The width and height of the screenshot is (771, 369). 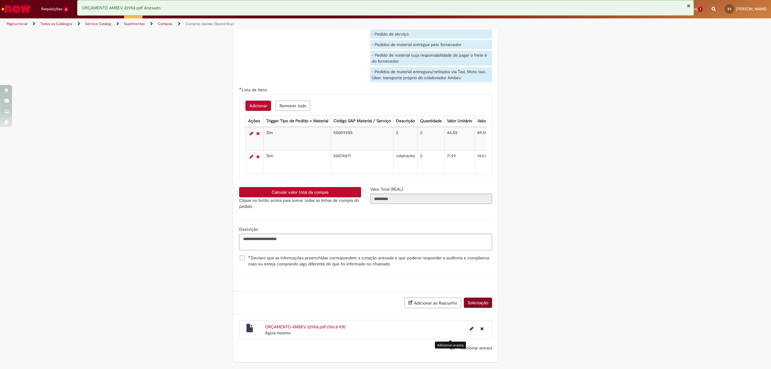 I want to click on button: Excluir ORÇAMENTO AMBEV 22958.pdf, so click(x=482, y=328).